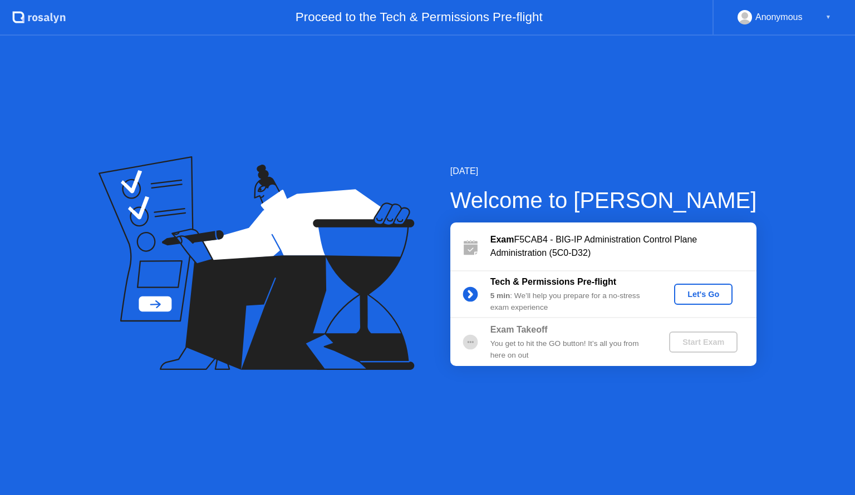  What do you see at coordinates (570, 302) in the screenshot?
I see `div: : We’ll help you prepare for a no-stress exam experience` at bounding box center [570, 302].